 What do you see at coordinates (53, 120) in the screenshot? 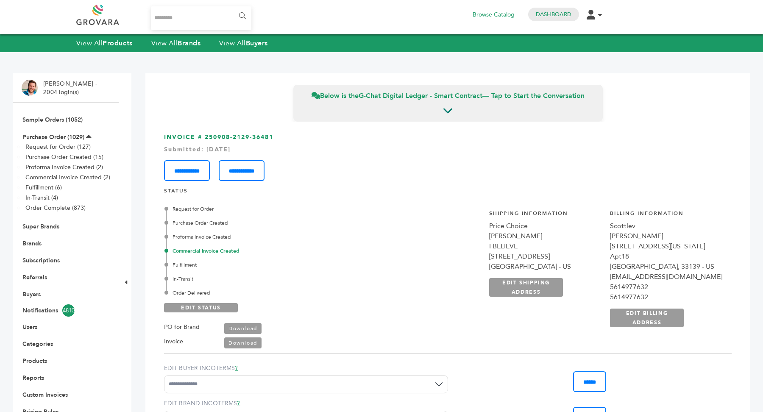
I see `a: Sample Orders (1052)` at bounding box center [53, 120].